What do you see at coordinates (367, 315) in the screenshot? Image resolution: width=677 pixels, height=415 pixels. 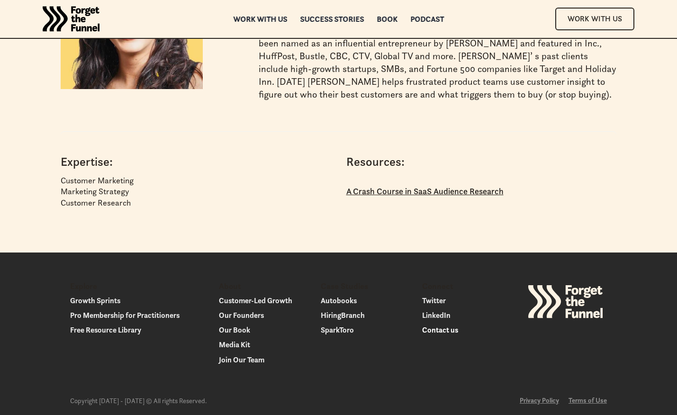 I see `a: HiringBranch` at bounding box center [367, 315].